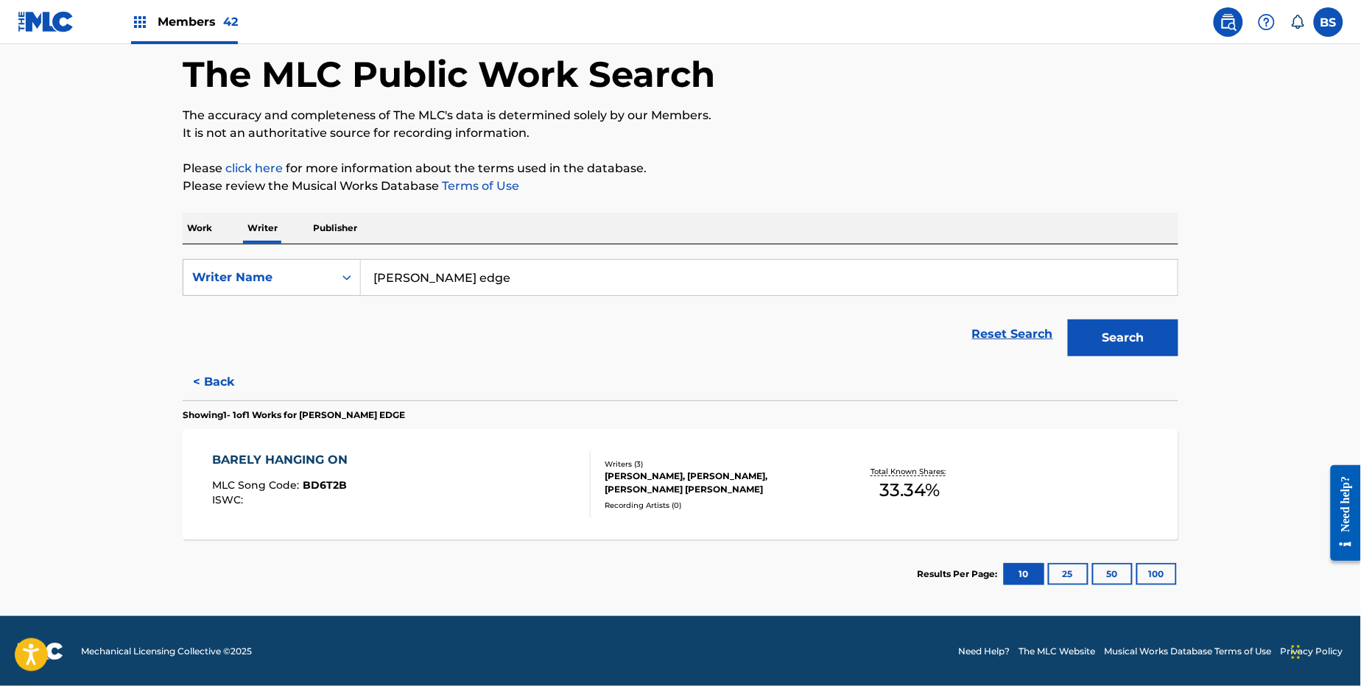 The width and height of the screenshot is (1361, 686). I want to click on a: Need Help?, so click(985, 652).